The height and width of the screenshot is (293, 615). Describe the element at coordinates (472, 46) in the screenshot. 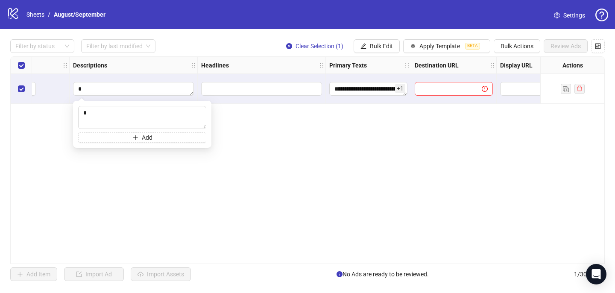

I see `span: BETA` at that location.